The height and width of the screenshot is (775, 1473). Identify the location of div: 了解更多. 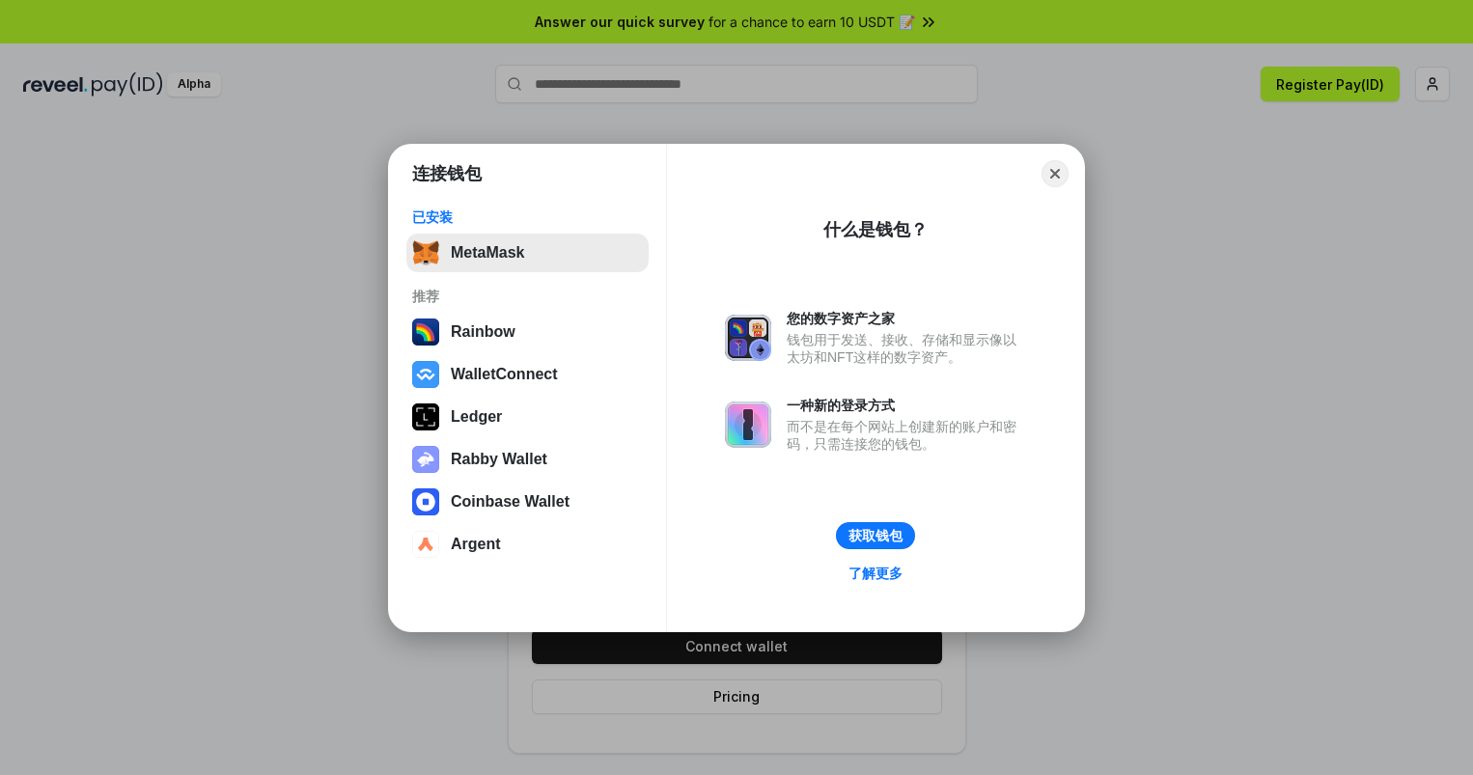
(876, 574).